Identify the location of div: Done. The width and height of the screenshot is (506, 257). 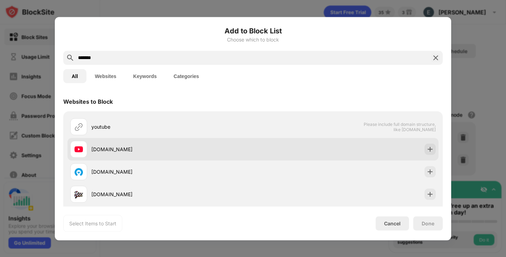
(428, 223).